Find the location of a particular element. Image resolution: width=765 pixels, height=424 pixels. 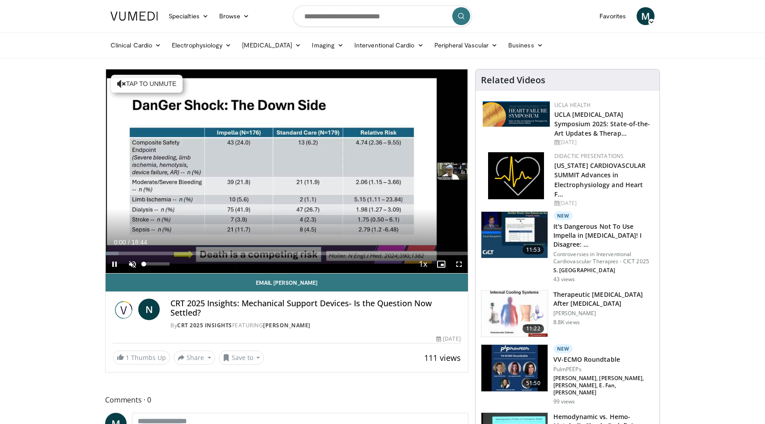

img: CRT 2025 Insights is located at coordinates (123, 309).